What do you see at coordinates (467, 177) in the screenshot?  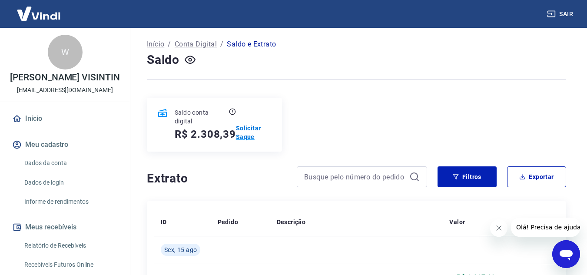 I see `button: Filtros` at bounding box center [467, 177].